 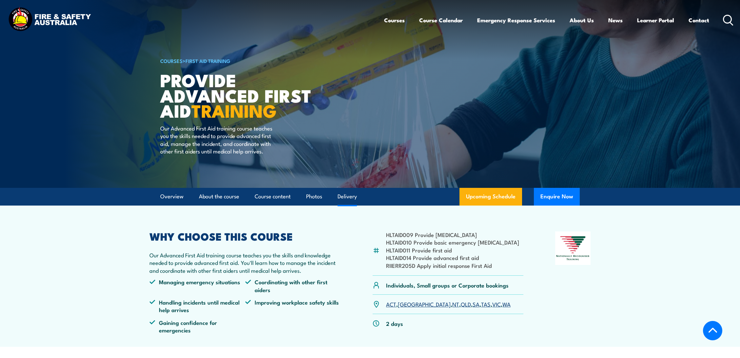 I want to click on a: QLD, so click(x=465, y=304).